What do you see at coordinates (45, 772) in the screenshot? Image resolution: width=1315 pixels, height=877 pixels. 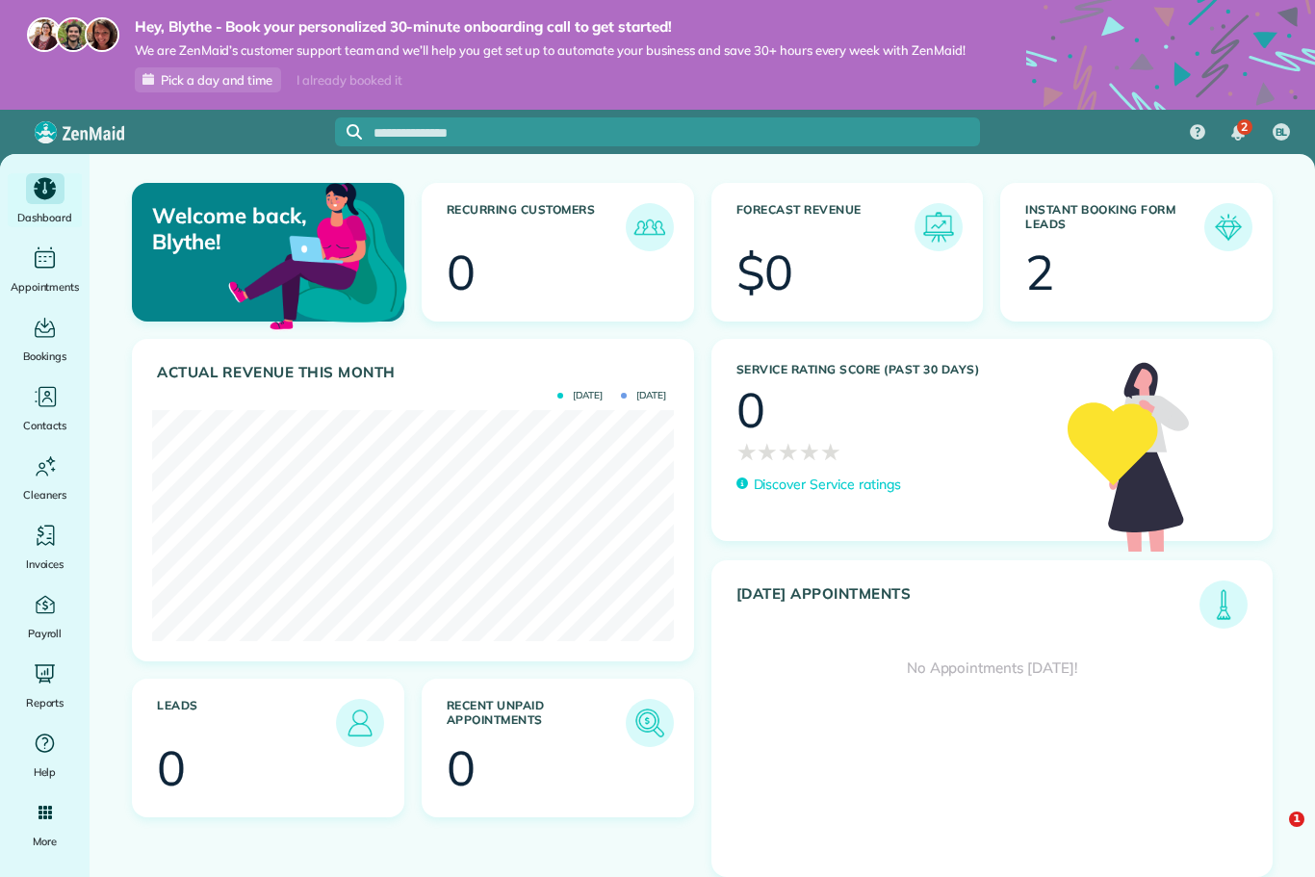 I see `span: Help` at bounding box center [45, 772].